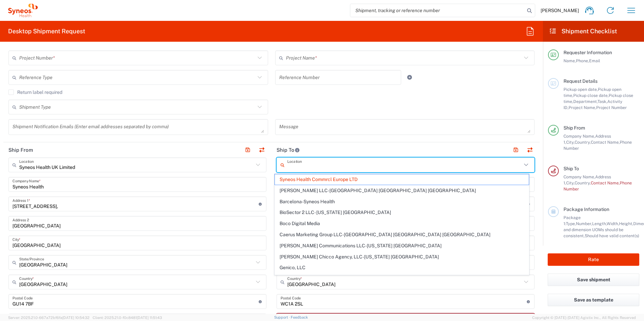 The image size is (644, 321). Describe the element at coordinates (611, 107) in the screenshot. I see `span: Project Number` at that location.